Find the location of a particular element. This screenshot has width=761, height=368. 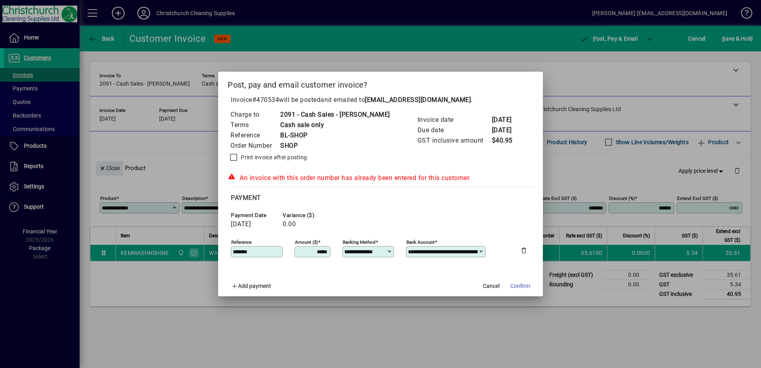

td: Reference is located at coordinates (255, 135).